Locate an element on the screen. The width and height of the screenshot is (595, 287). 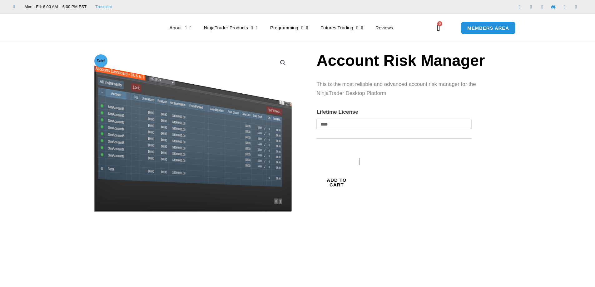
span: MEMBERS AREA is located at coordinates (488, 28).